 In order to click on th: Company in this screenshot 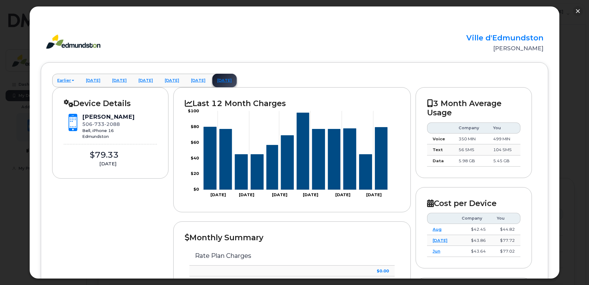, I will do `click(473, 219)`.